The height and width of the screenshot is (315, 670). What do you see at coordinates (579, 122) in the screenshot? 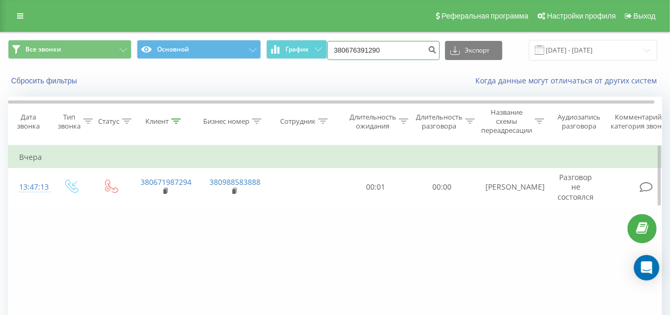
I see `div: Аудиозапись разговора` at bounding box center [579, 122].